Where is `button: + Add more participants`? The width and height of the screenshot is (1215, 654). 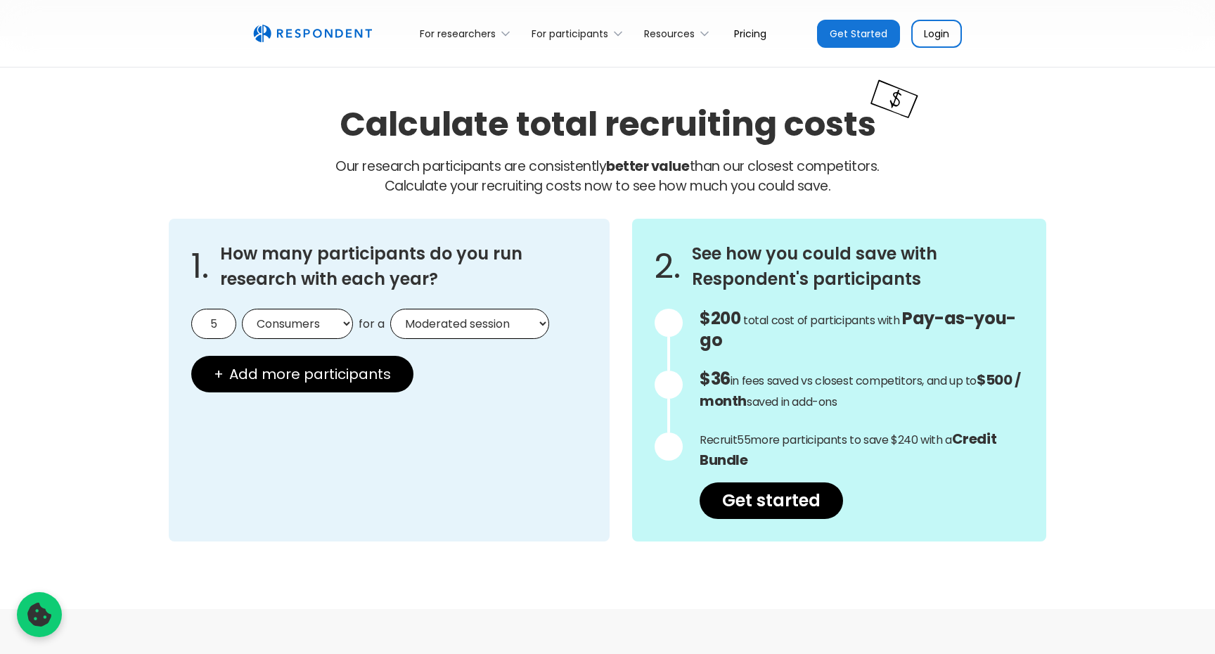
button: + Add more participants is located at coordinates (302, 374).